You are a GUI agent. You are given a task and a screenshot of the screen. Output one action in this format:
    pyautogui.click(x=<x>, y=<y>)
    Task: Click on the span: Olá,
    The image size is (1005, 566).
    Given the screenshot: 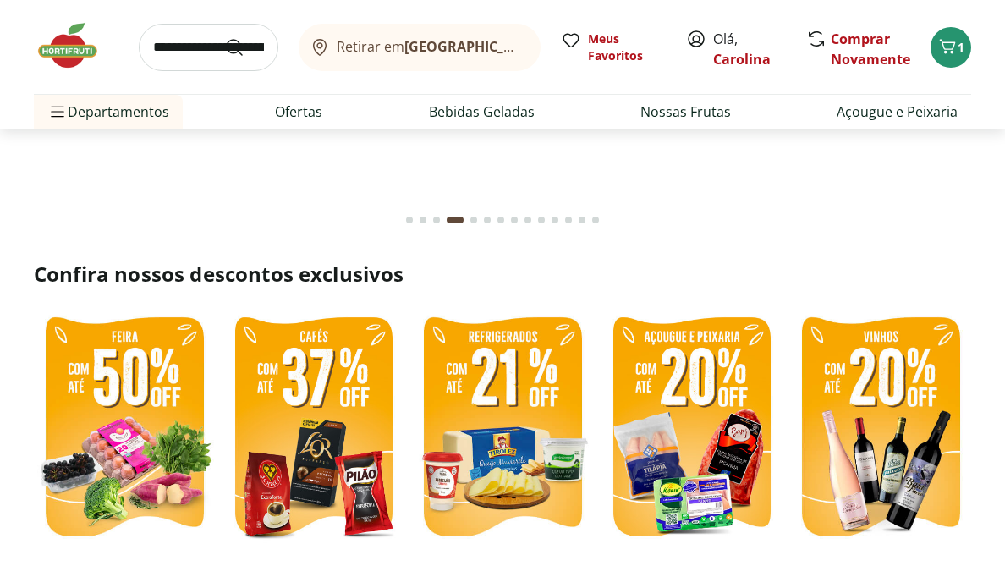 What is the action you would take?
    pyautogui.click(x=751, y=49)
    